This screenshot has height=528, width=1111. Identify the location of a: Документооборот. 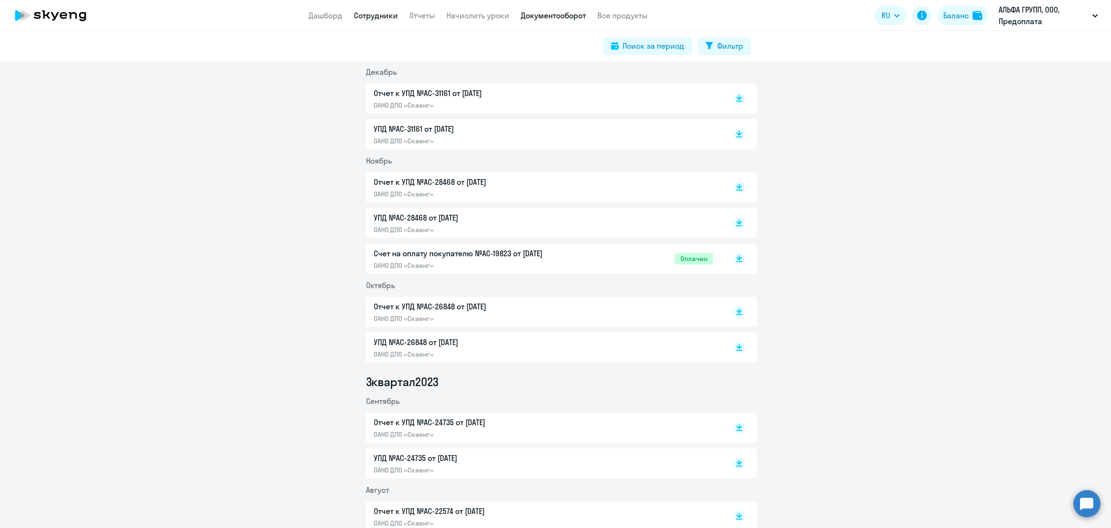
(553, 15).